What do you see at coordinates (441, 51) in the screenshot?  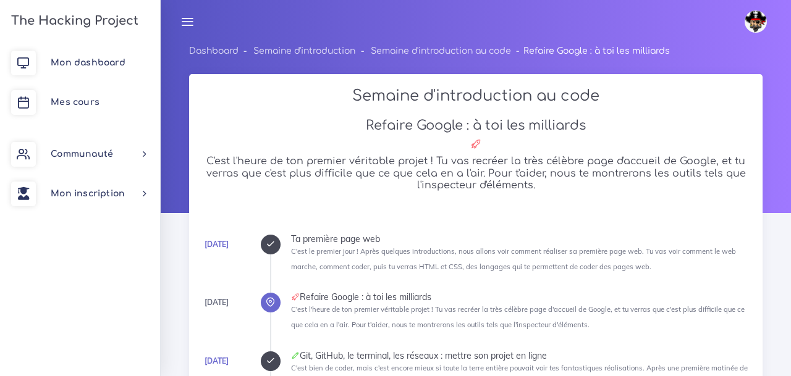 I see `a: Semaine d'introduction au code` at bounding box center [441, 51].